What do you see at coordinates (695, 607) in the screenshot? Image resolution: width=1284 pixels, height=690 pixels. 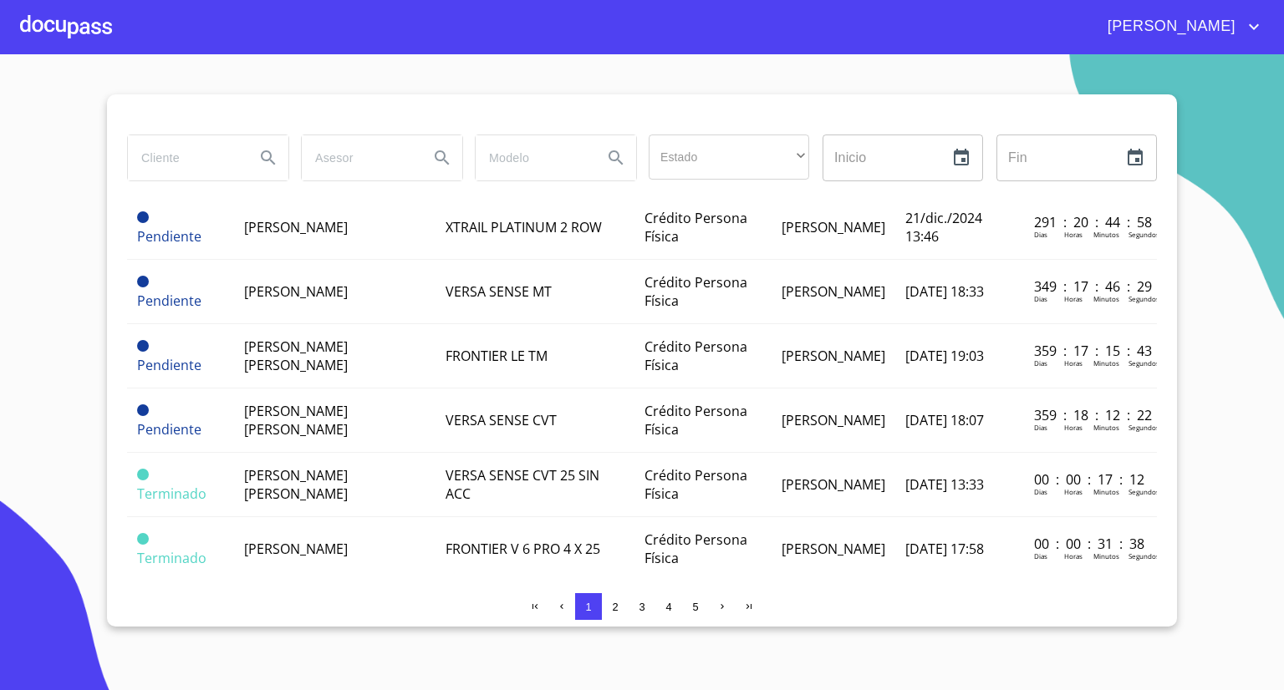 I see `button: 5` at bounding box center [695, 607].